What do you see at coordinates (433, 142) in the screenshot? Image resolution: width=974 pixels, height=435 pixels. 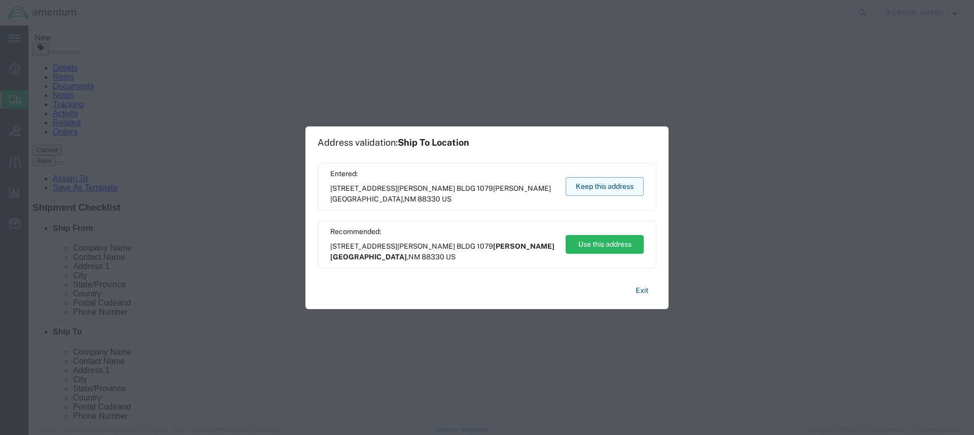 I see `span: Ship To Location` at bounding box center [433, 142].